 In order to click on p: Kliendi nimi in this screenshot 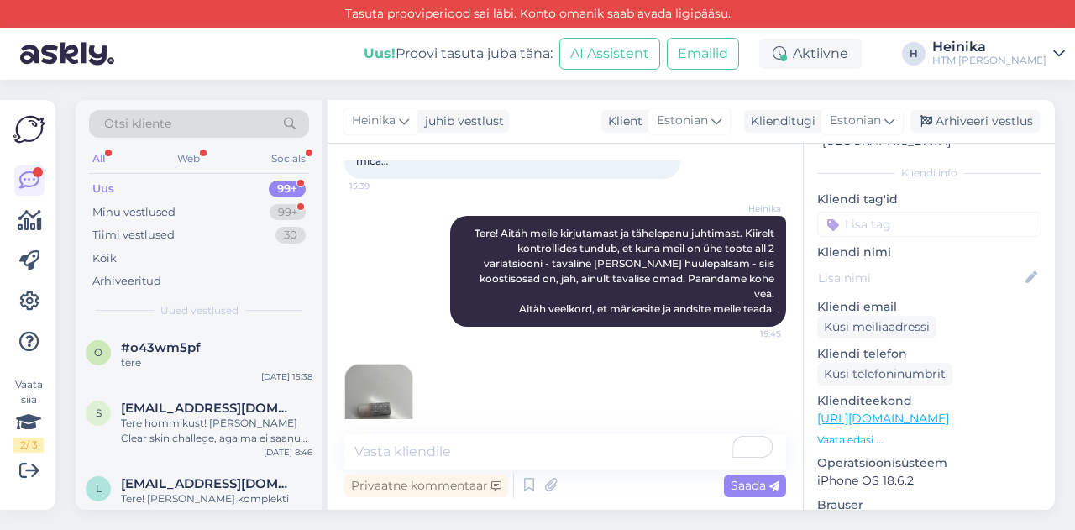, I will do `click(929, 252)`.